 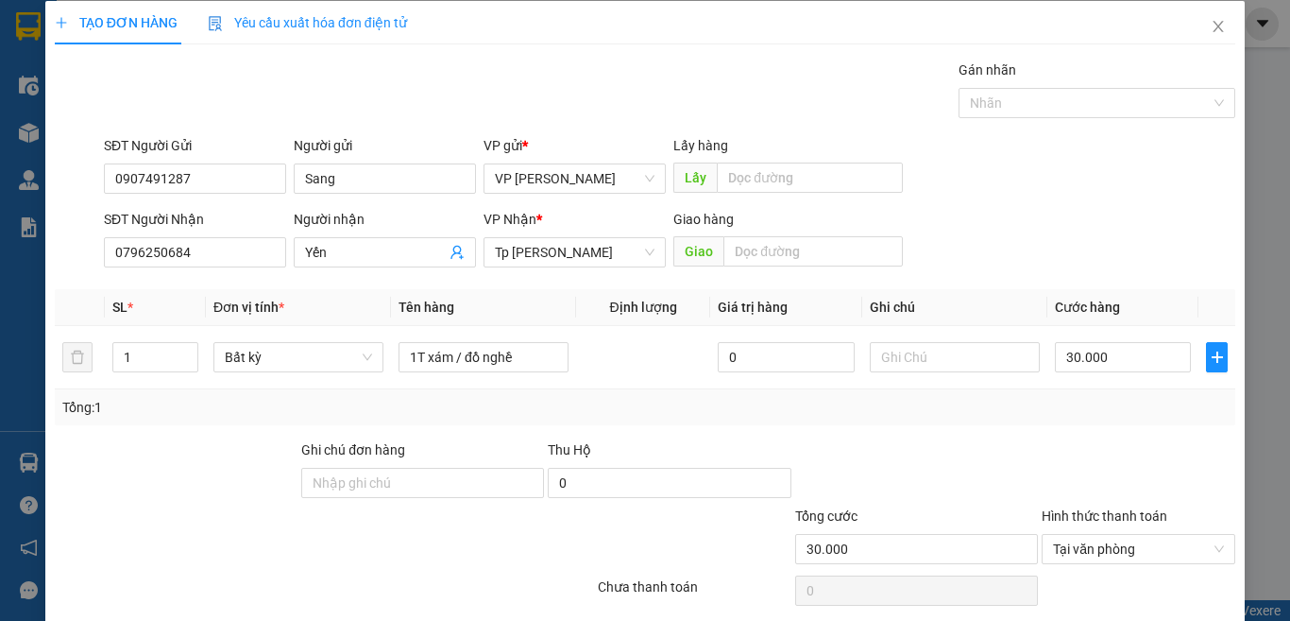 What do you see at coordinates (1218, 26) in the screenshot?
I see `span: close` at bounding box center [1218, 26].